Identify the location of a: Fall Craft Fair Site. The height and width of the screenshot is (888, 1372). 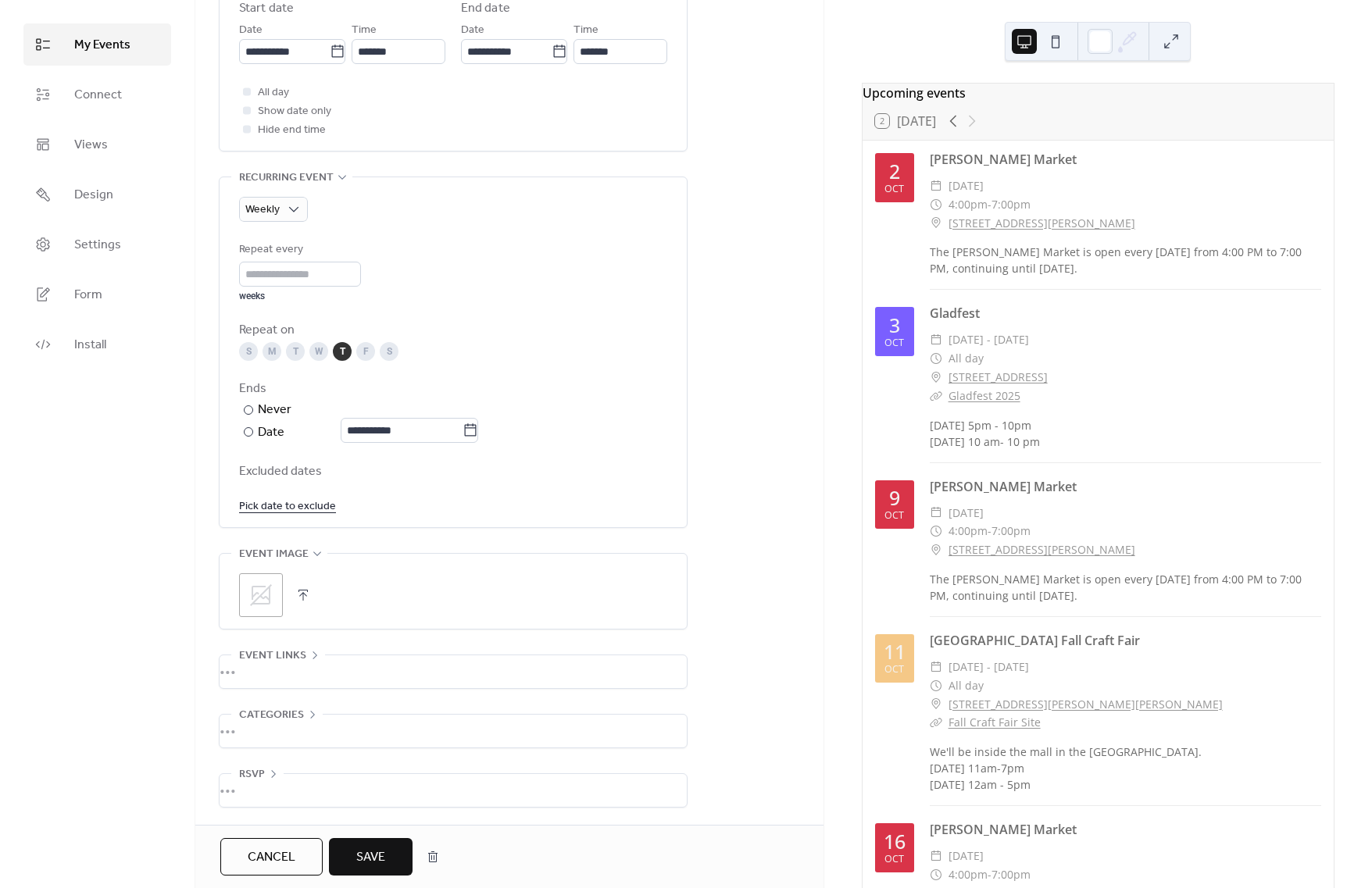
(994, 722).